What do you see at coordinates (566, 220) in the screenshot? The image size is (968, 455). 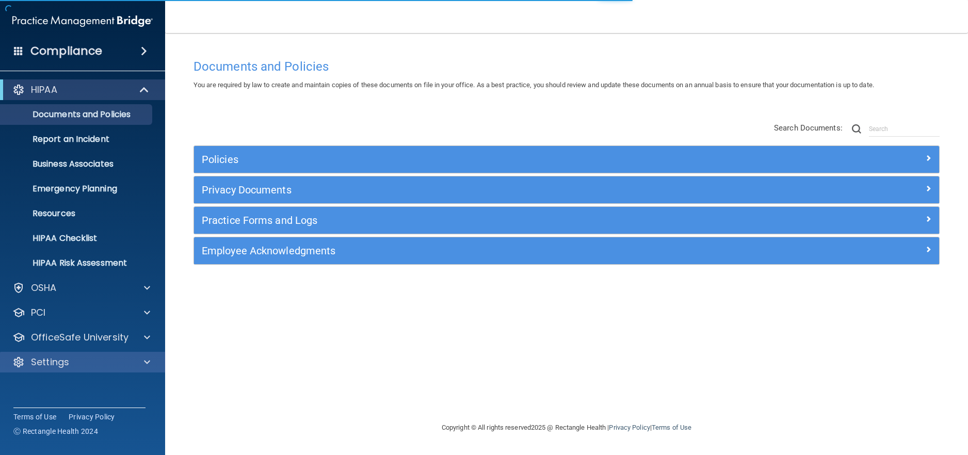 I see `a: Practice Forms and Logs` at bounding box center [566, 220].